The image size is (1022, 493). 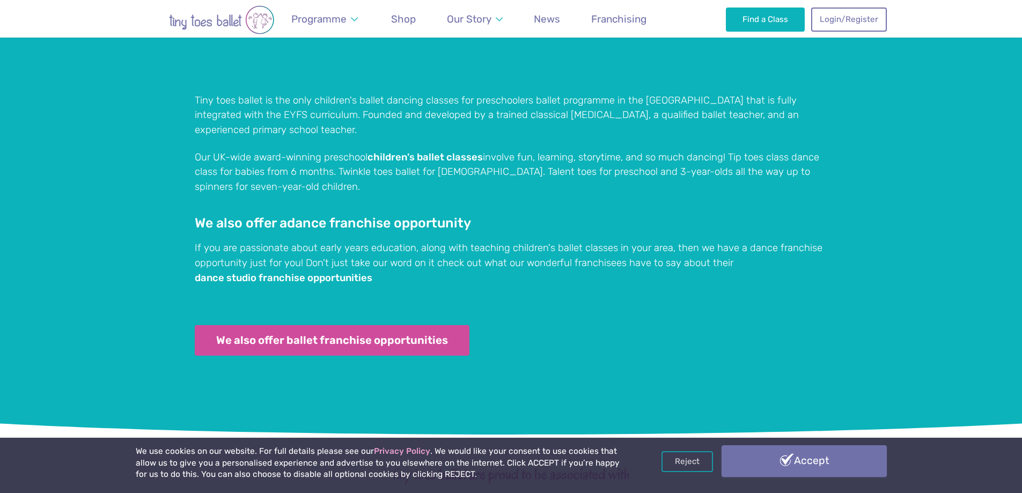 I want to click on a: Programme, so click(x=325, y=19).